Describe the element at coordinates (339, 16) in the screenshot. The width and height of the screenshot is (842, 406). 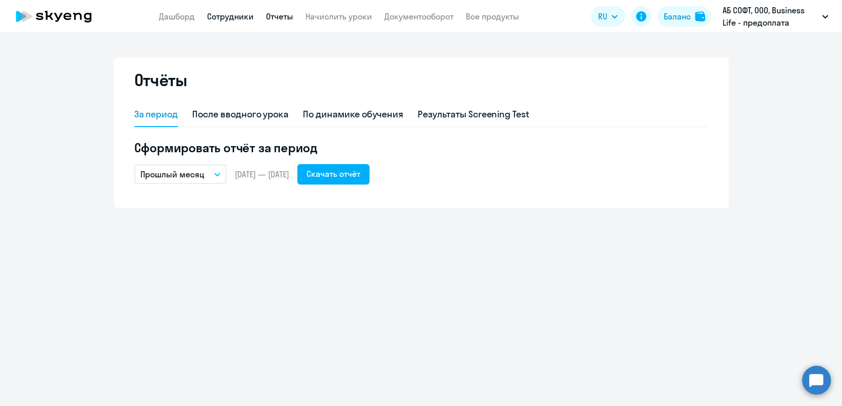
I see `a: Начислить уроки` at that location.